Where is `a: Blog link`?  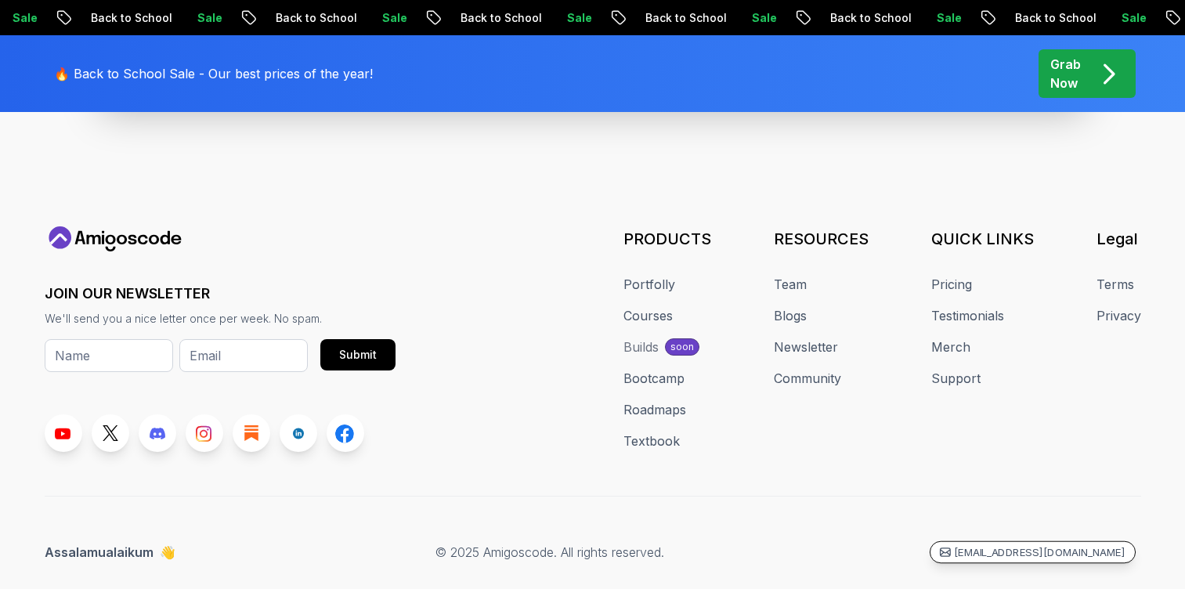
a: Blog link is located at coordinates (251, 433).